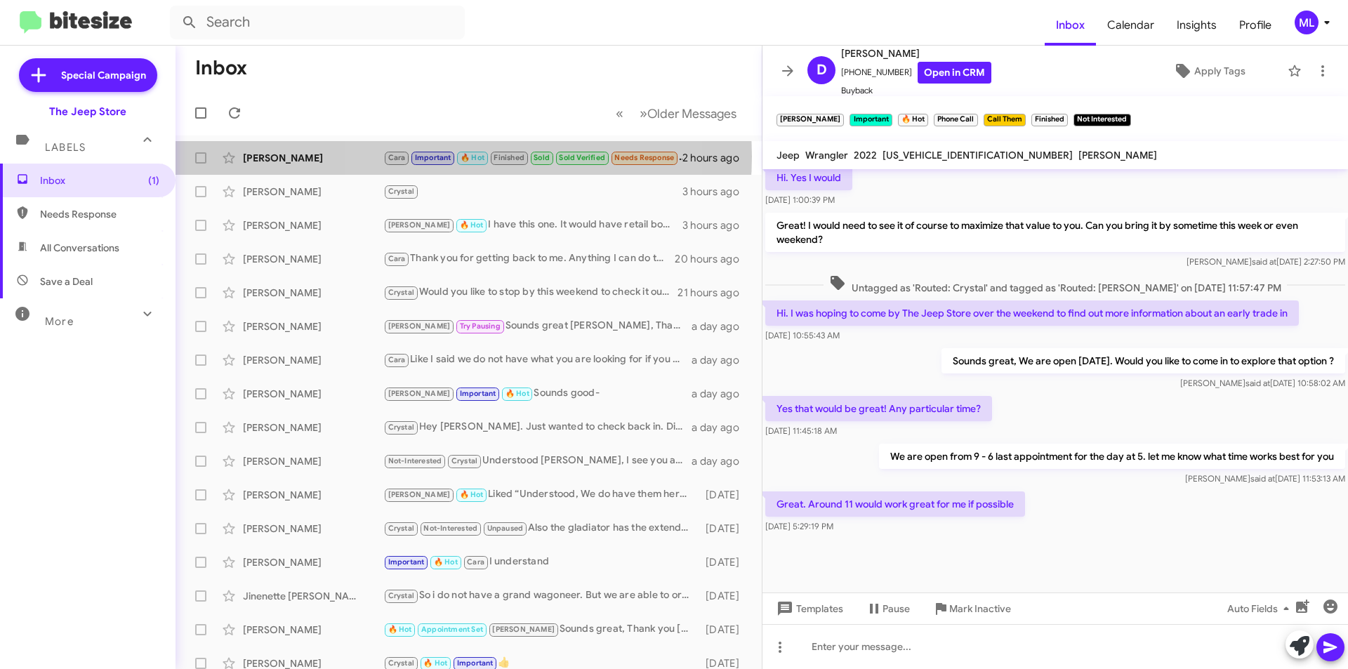 This screenshot has height=669, width=1348. Describe the element at coordinates (1112, 456) in the screenshot. I see `p: We are open from 9 - 6 last appointment for the day at 5. let me know what time works best for you` at that location.